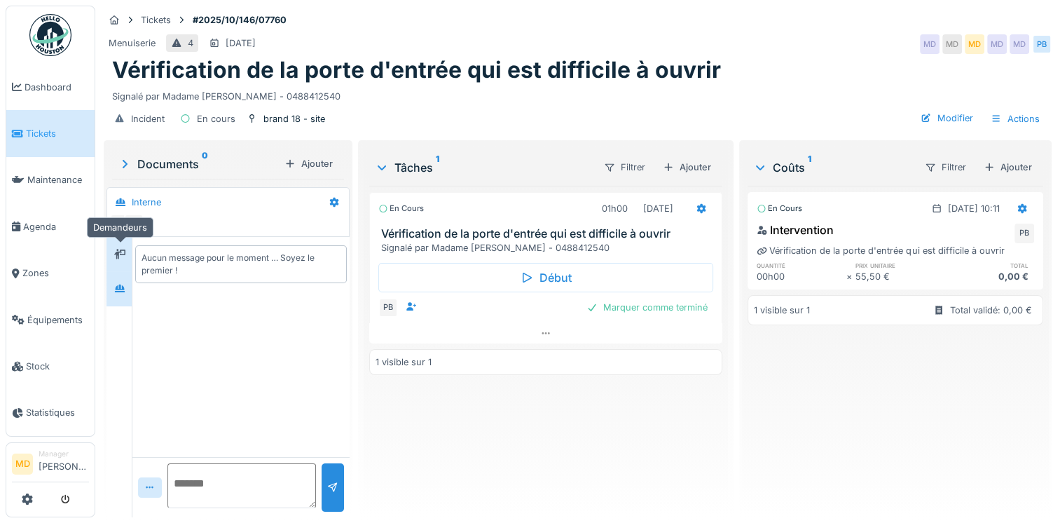 This screenshot has width=1060, height=523. What do you see at coordinates (833, 167) in the screenshot?
I see `div: Coûts` at bounding box center [833, 167].